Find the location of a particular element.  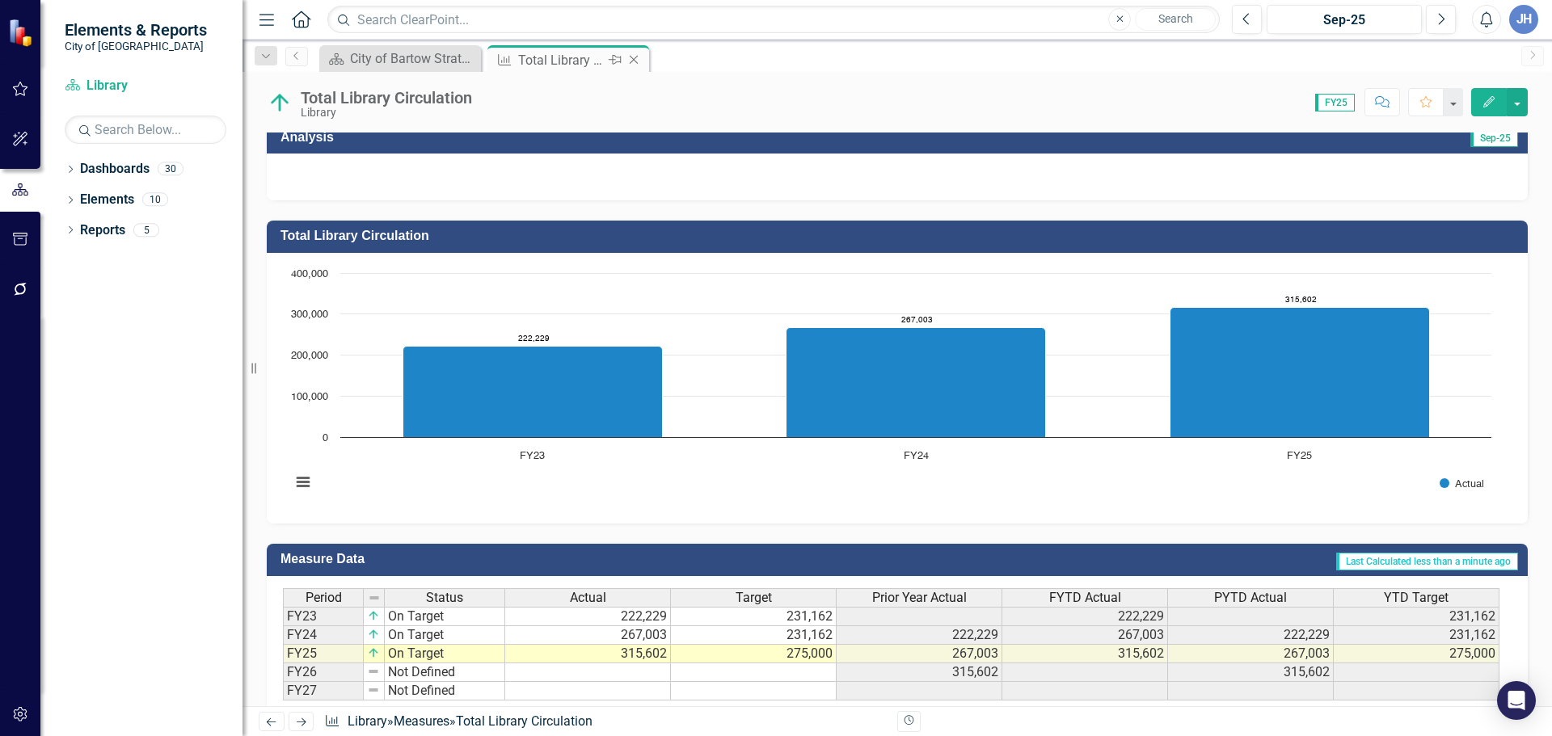

td: FY23 is located at coordinates (323, 617).